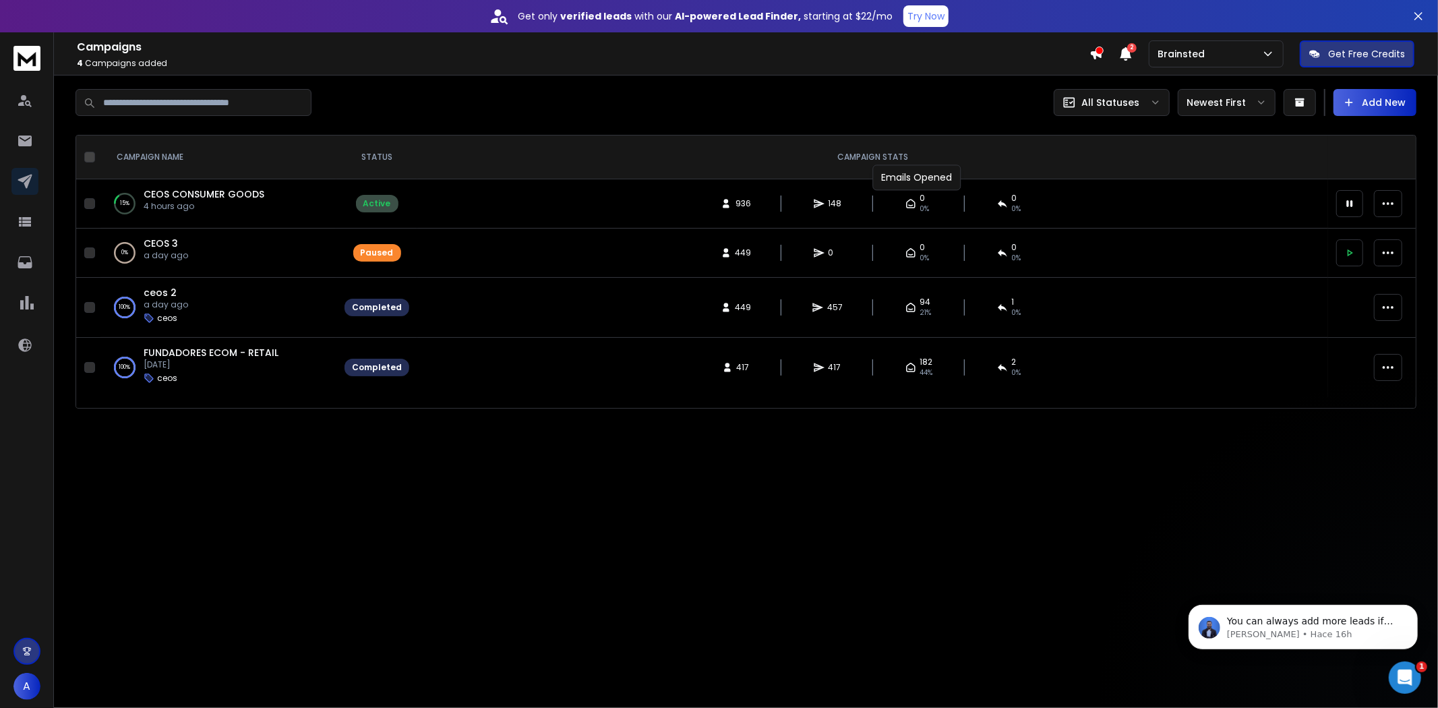 The height and width of the screenshot is (708, 1438). I want to click on div: Emails Opened, so click(916, 177).